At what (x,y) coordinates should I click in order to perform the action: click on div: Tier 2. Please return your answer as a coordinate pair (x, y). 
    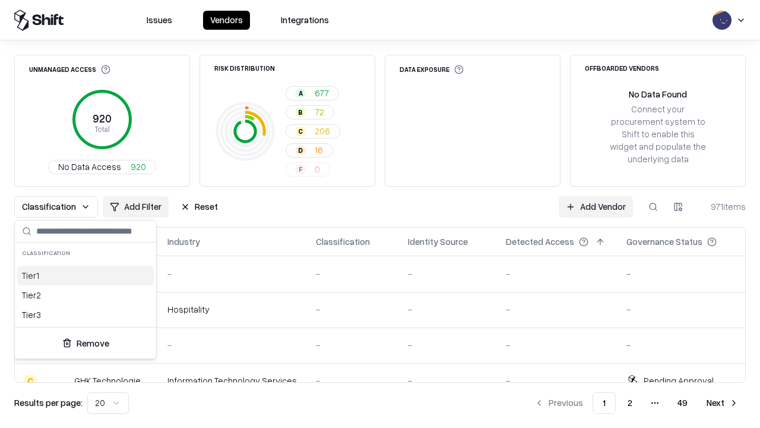
    Looking at the image, I should click on (86, 295).